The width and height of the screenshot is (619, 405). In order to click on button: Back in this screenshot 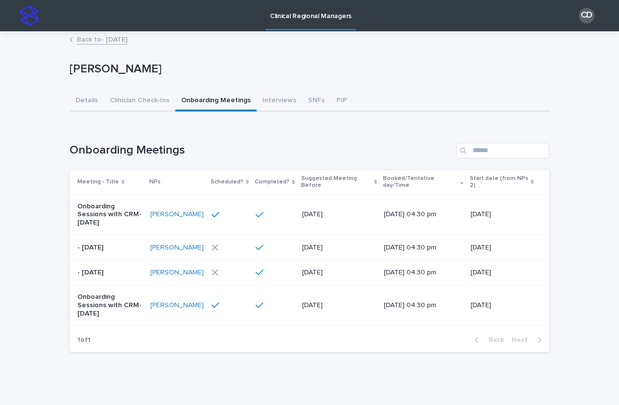, I will do `click(487, 340)`.